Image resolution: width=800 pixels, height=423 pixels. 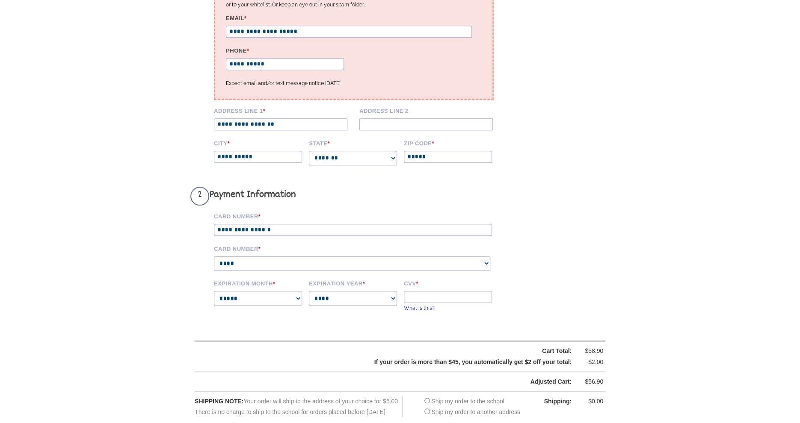 What do you see at coordinates (429, 110) in the screenshot?
I see `label: Address Line 2` at bounding box center [429, 110].